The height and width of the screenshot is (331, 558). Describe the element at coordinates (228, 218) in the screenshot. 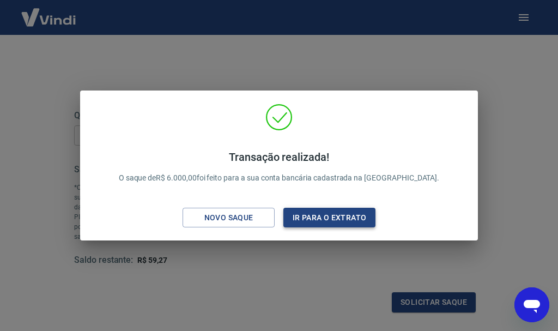

I see `button: Novo saque` at that location.